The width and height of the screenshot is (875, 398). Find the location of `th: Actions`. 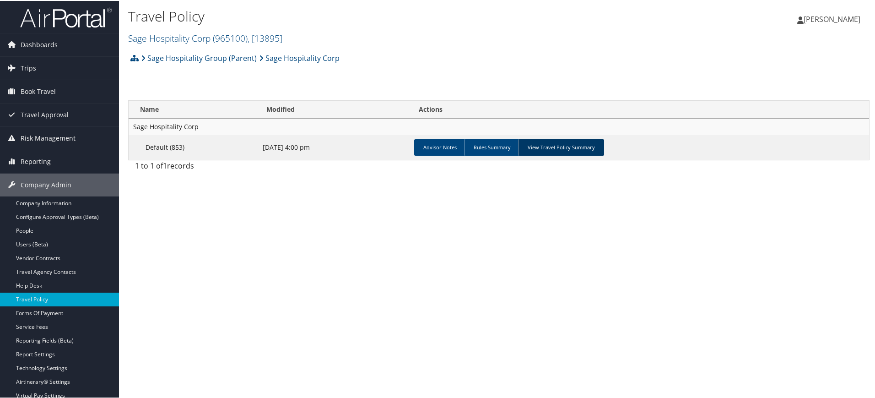

th: Actions is located at coordinates (640, 108).